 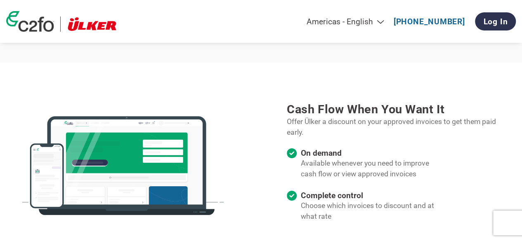 I want to click on p: Offer Ülker a discount on your approved invoices to get them paid early., so click(x=395, y=127).